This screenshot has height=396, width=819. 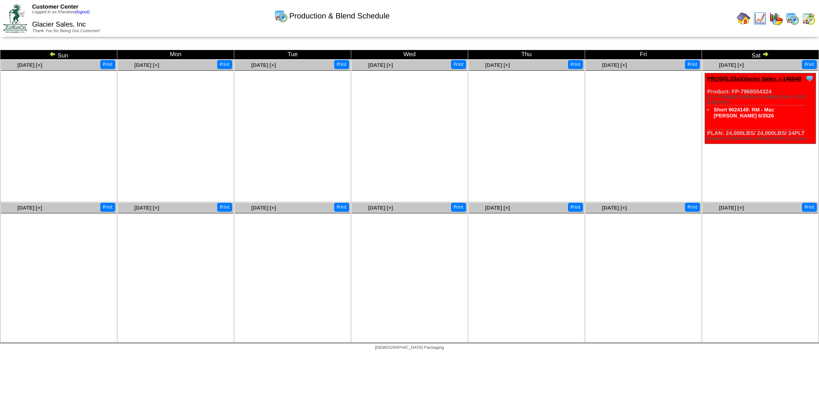 I want to click on td: Thu, so click(x=527, y=55).